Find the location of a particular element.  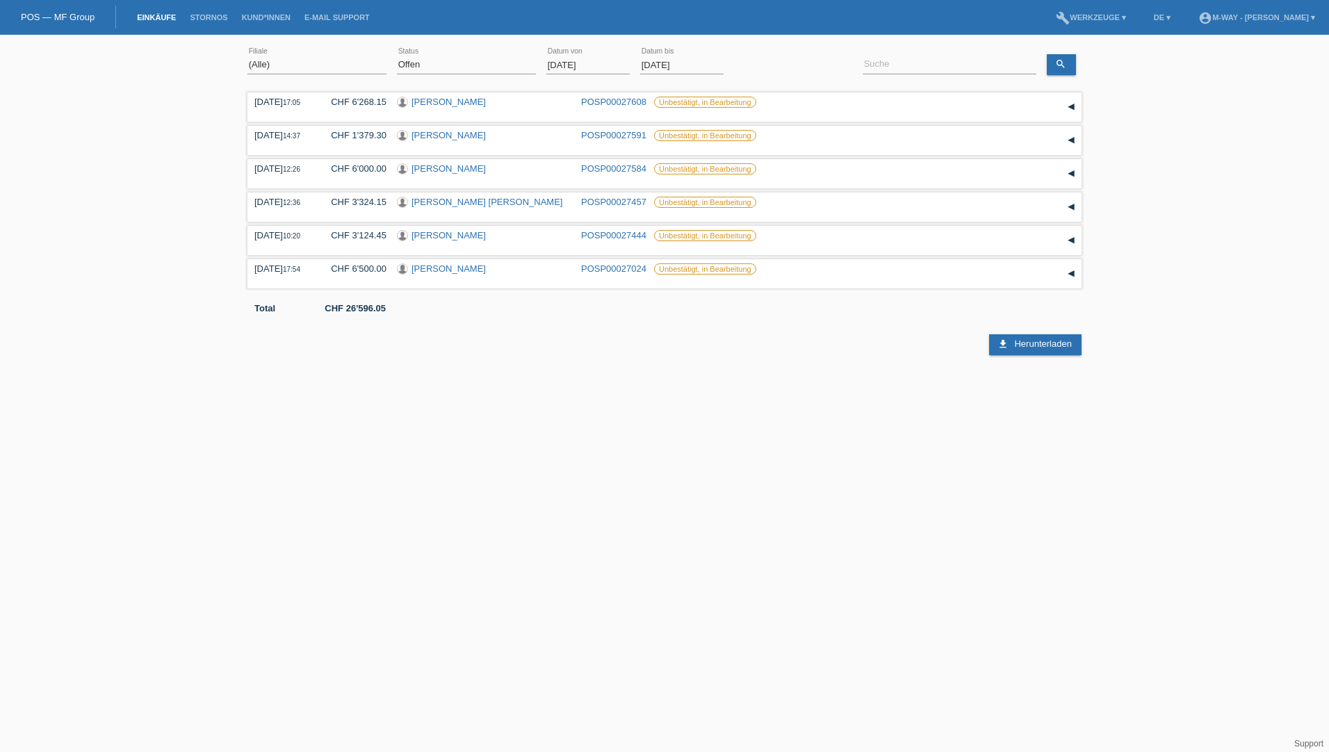

a: download Herunterladen is located at coordinates (1035, 345).